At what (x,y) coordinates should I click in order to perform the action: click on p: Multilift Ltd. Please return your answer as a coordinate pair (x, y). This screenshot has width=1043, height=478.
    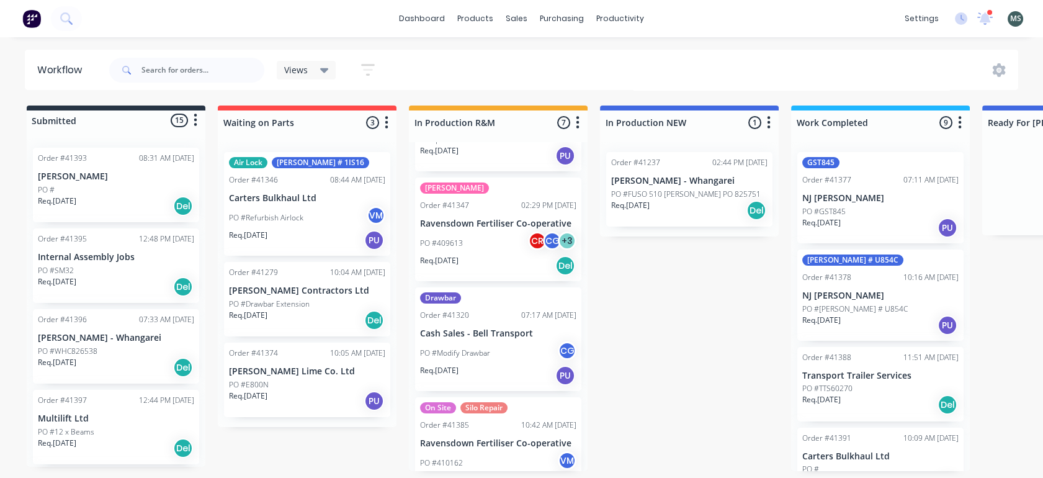
    Looking at the image, I should click on (116, 418).